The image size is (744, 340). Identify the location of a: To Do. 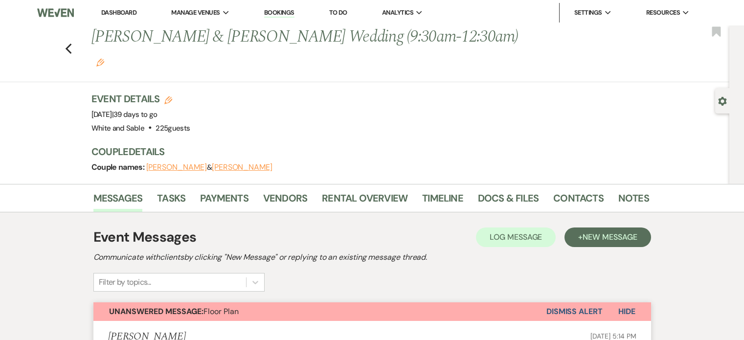
(338, 12).